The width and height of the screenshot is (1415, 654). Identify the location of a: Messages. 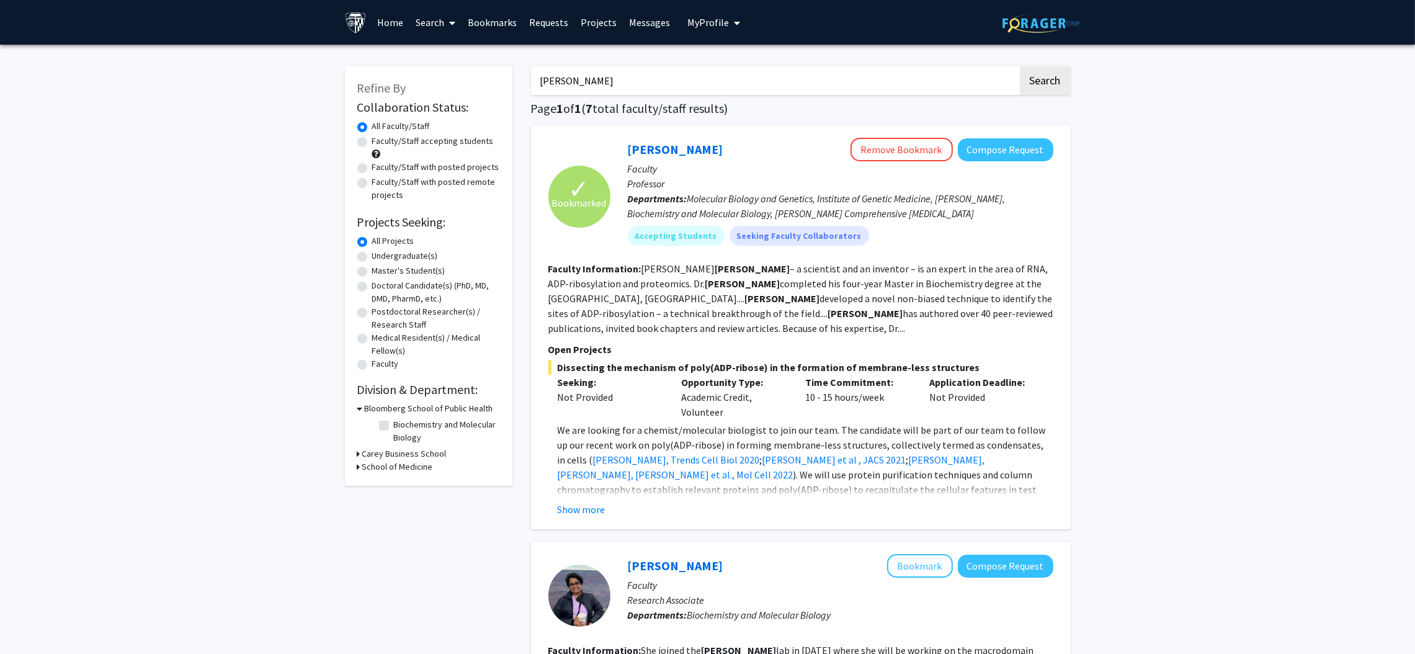
(649, 22).